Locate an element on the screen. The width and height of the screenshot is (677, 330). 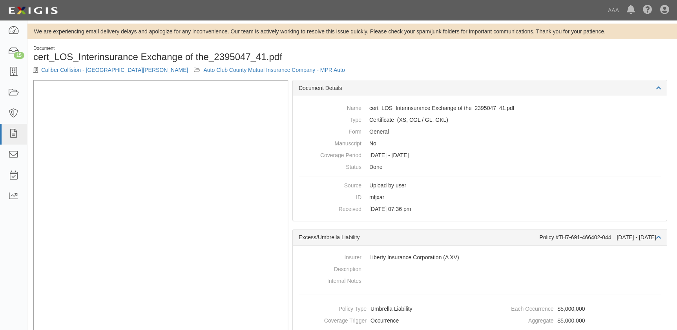
dt: Coverage Period is located at coordinates (330, 154).